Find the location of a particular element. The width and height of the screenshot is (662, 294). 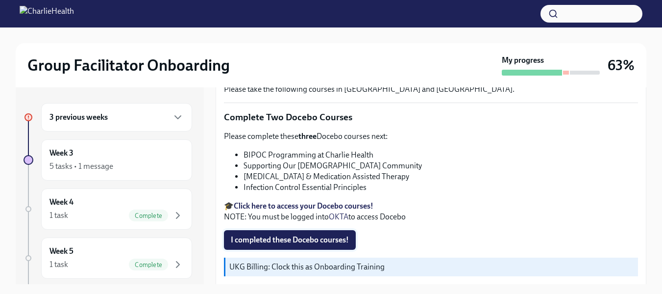

h6: Week 5 is located at coordinates (61, 251).